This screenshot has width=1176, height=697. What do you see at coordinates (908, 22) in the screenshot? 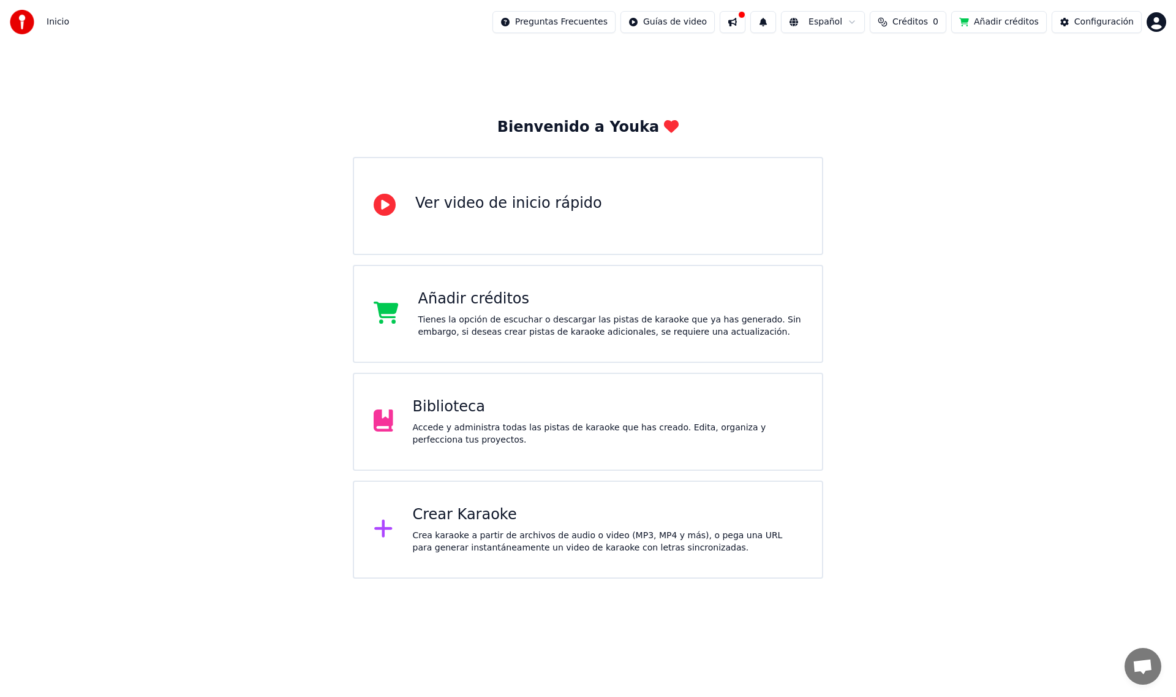
I see `button: Créditos0` at bounding box center [908, 22].